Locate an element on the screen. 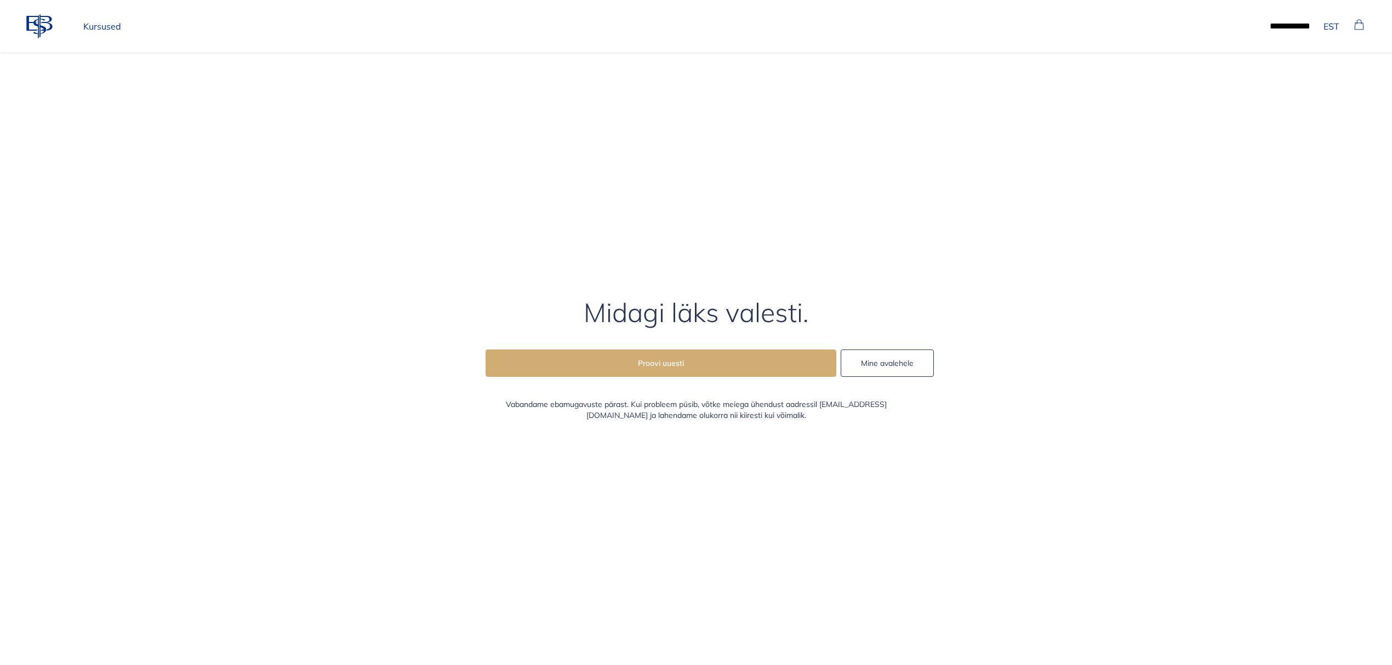 This screenshot has width=1392, height=665. p: Vabandame ebamugavuste pärast. Kui probleem püsib, võtke meiega ühendust aadressil [EMAIL_ADDRESS... is located at coordinates (696, 410).